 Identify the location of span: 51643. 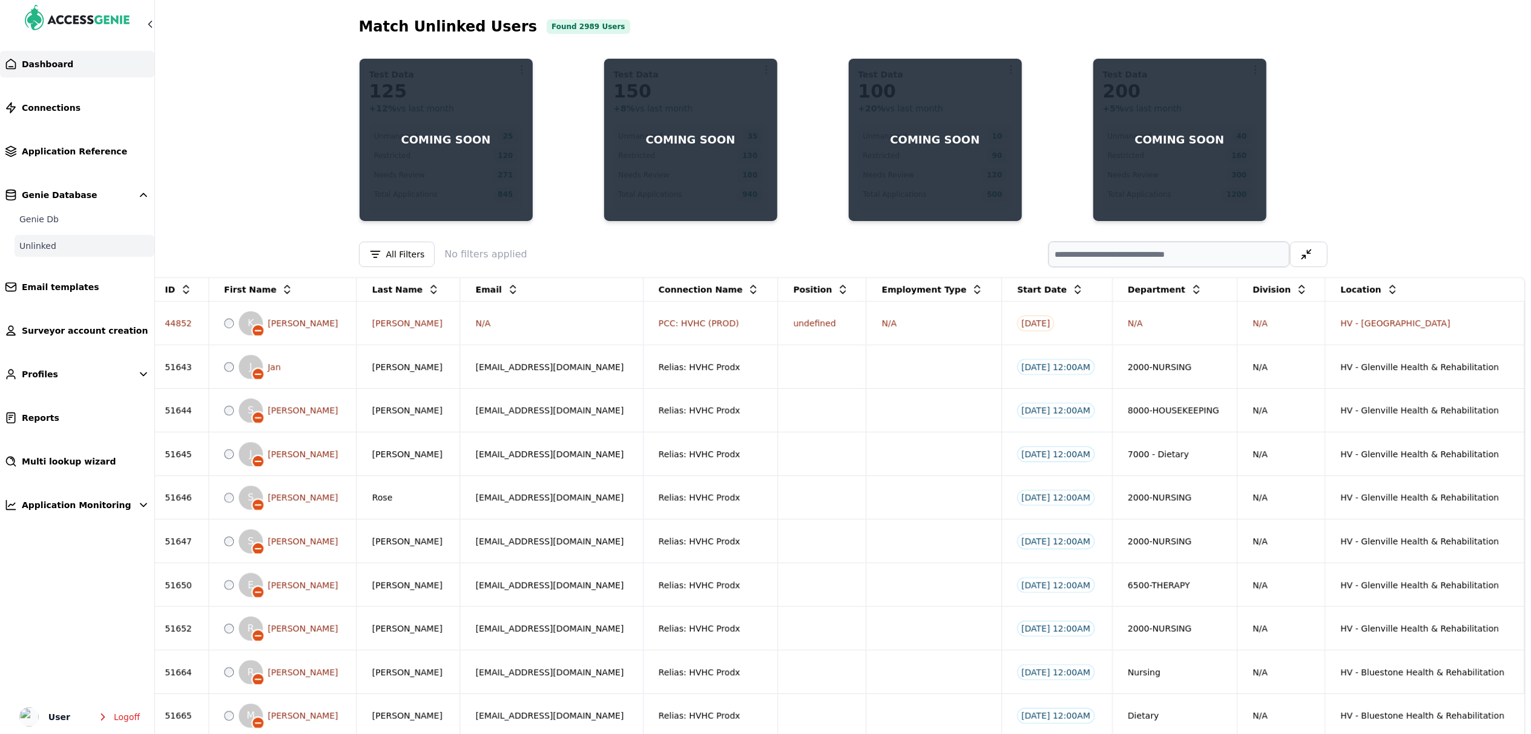
(178, 367).